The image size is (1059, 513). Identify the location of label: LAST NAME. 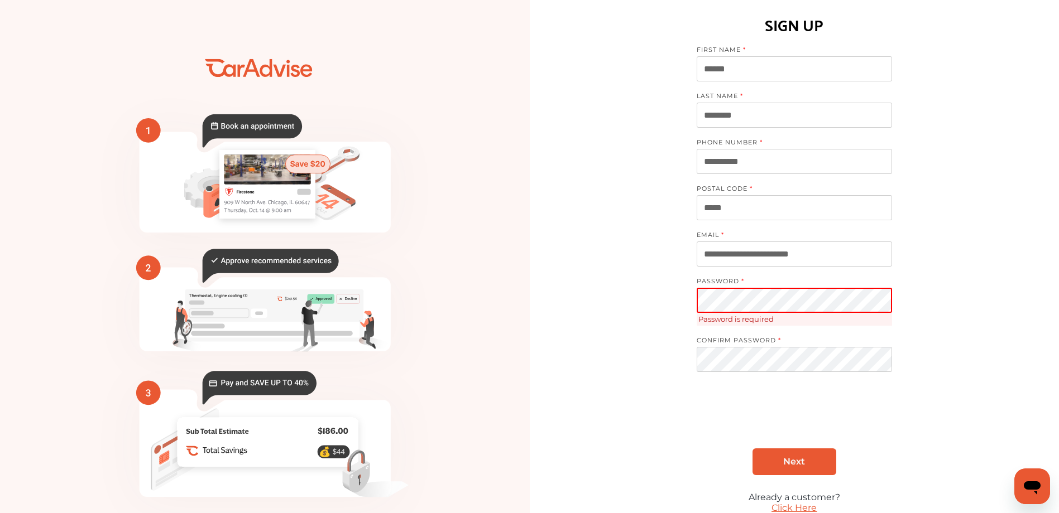
(789, 97).